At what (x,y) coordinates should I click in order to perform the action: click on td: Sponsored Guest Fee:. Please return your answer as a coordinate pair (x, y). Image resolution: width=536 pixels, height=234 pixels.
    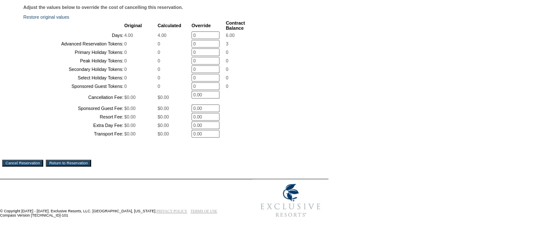
    Looking at the image, I should click on (74, 108).